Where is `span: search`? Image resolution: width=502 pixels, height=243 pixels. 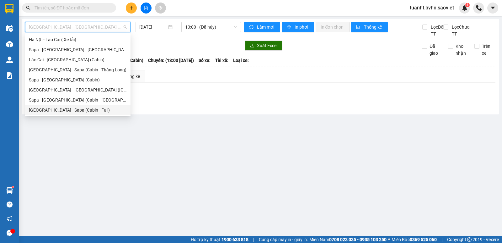 span: search is located at coordinates (28, 8).